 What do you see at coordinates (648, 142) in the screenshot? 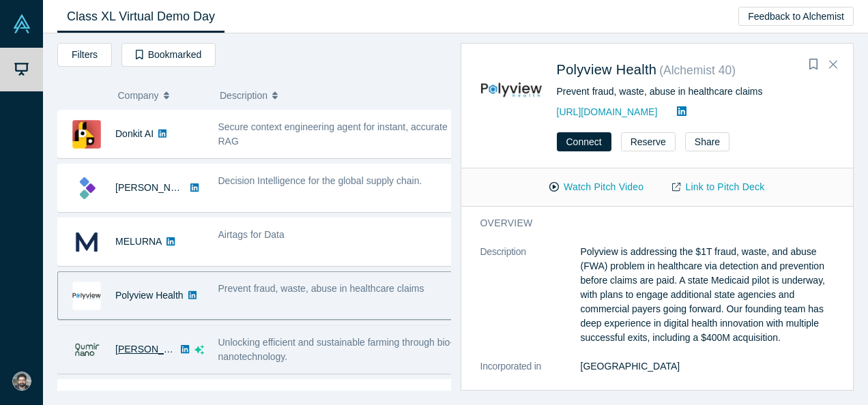
I see `button: Reserve` at bounding box center [648, 142].